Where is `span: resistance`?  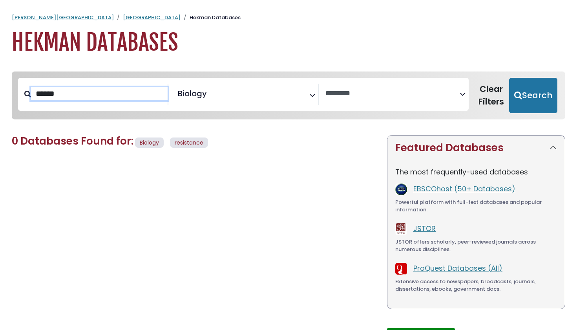 span: resistance is located at coordinates (189, 143).